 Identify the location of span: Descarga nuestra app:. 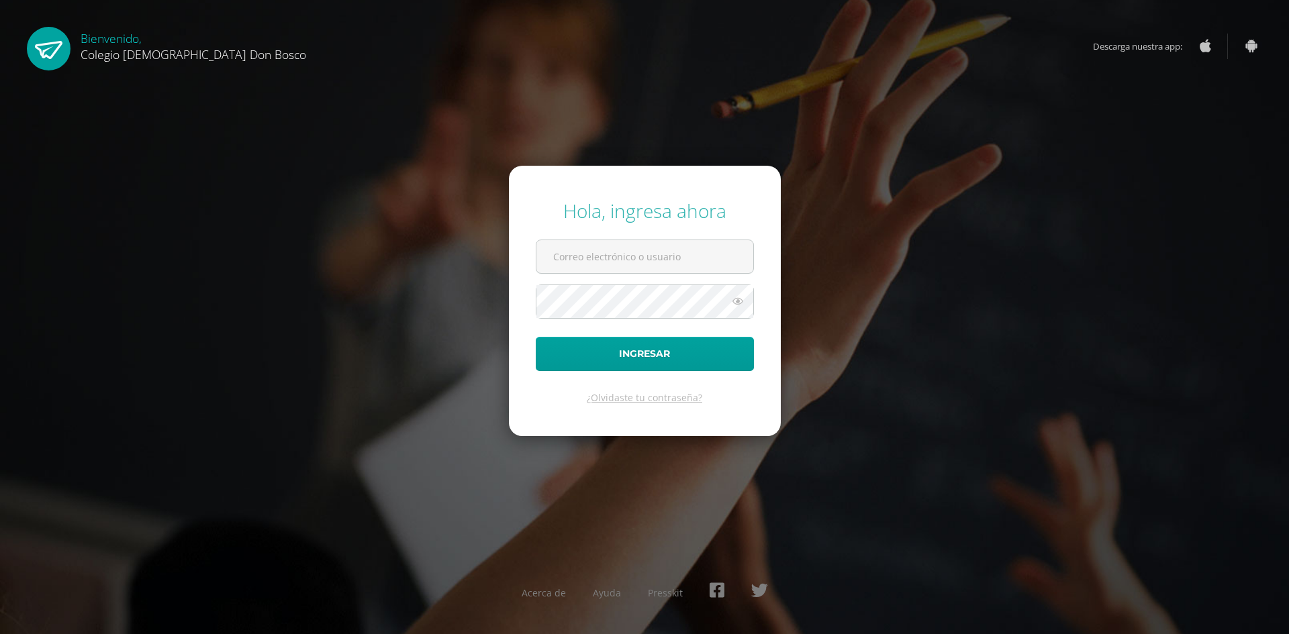
(1144, 46).